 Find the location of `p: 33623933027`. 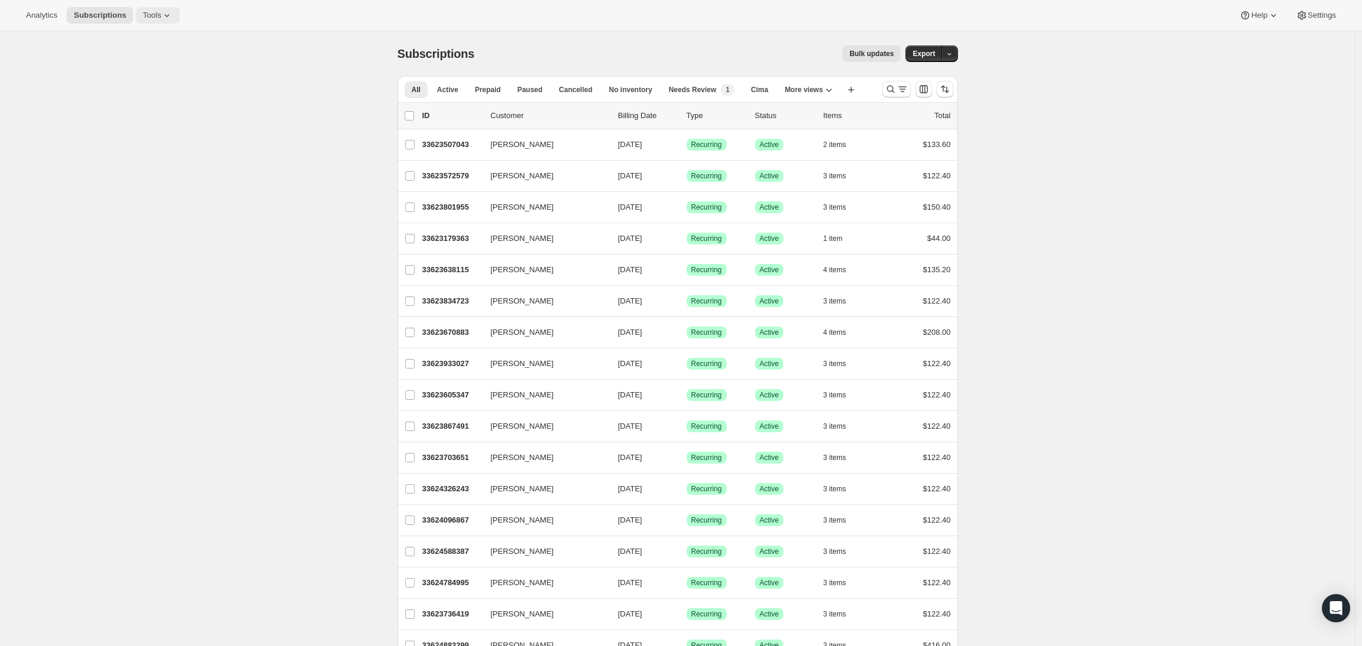

p: 33623933027 is located at coordinates (452, 363).